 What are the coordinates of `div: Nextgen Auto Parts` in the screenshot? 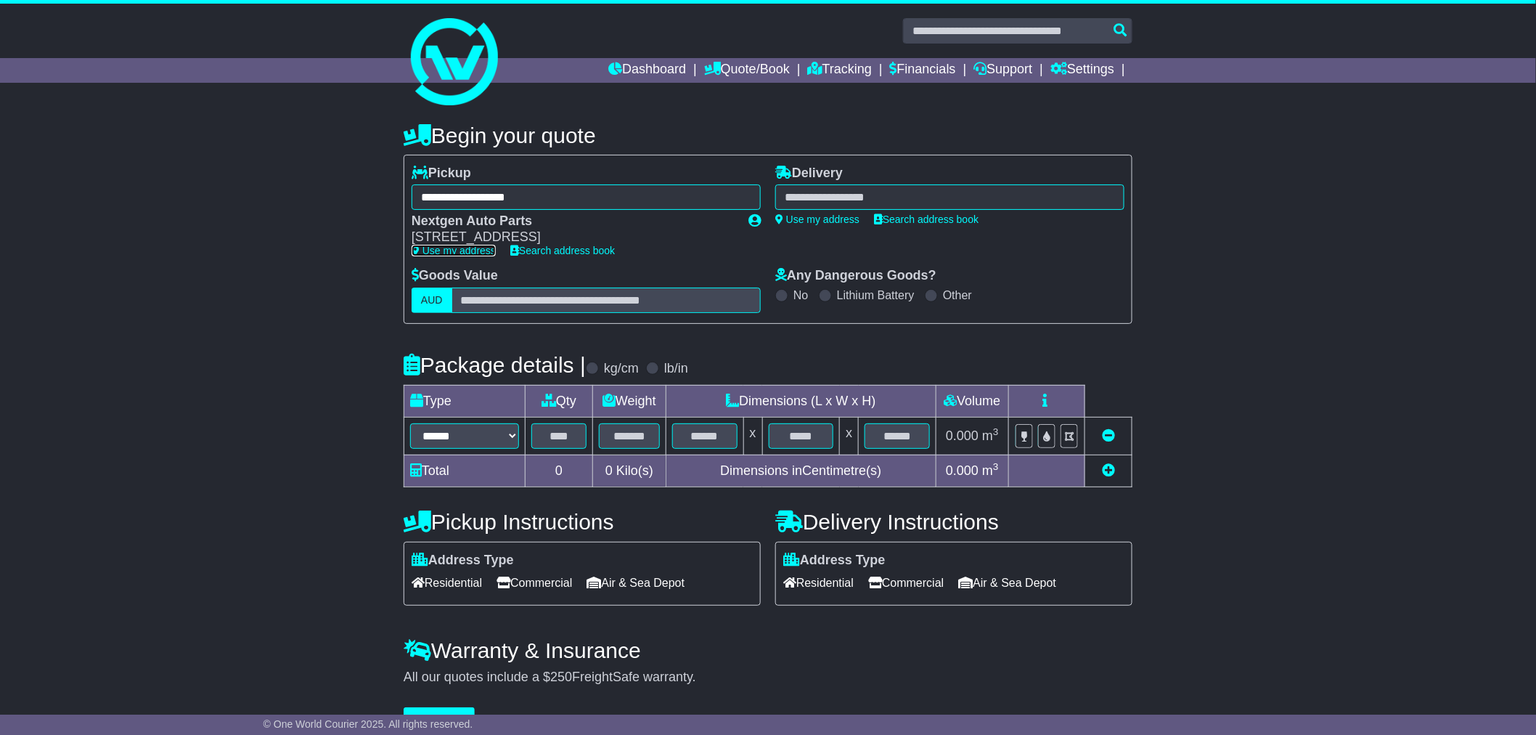 It's located at (573, 221).